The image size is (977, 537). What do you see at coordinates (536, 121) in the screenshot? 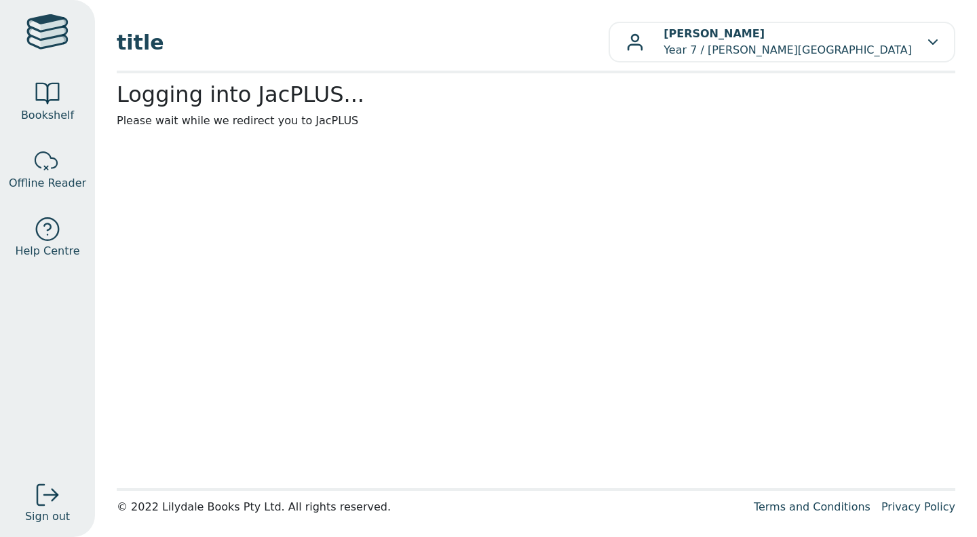
I see `p: Please wait while we redirect you to JacPLUS` at bounding box center [536, 121].